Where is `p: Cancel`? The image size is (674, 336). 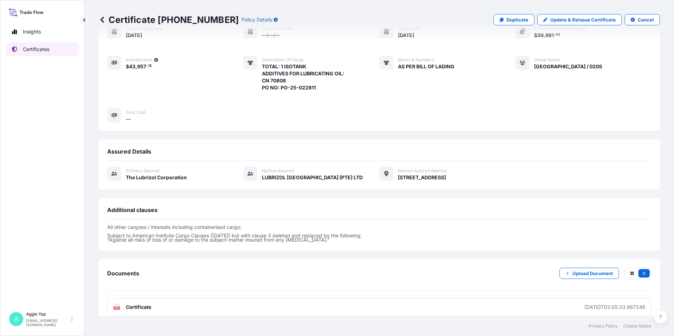 p: Cancel is located at coordinates (646, 20).